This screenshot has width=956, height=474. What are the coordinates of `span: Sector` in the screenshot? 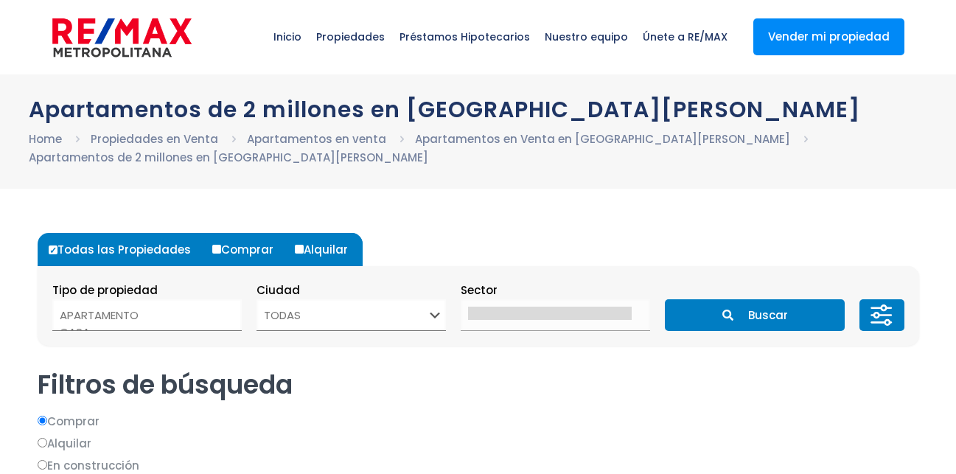 It's located at (479, 290).